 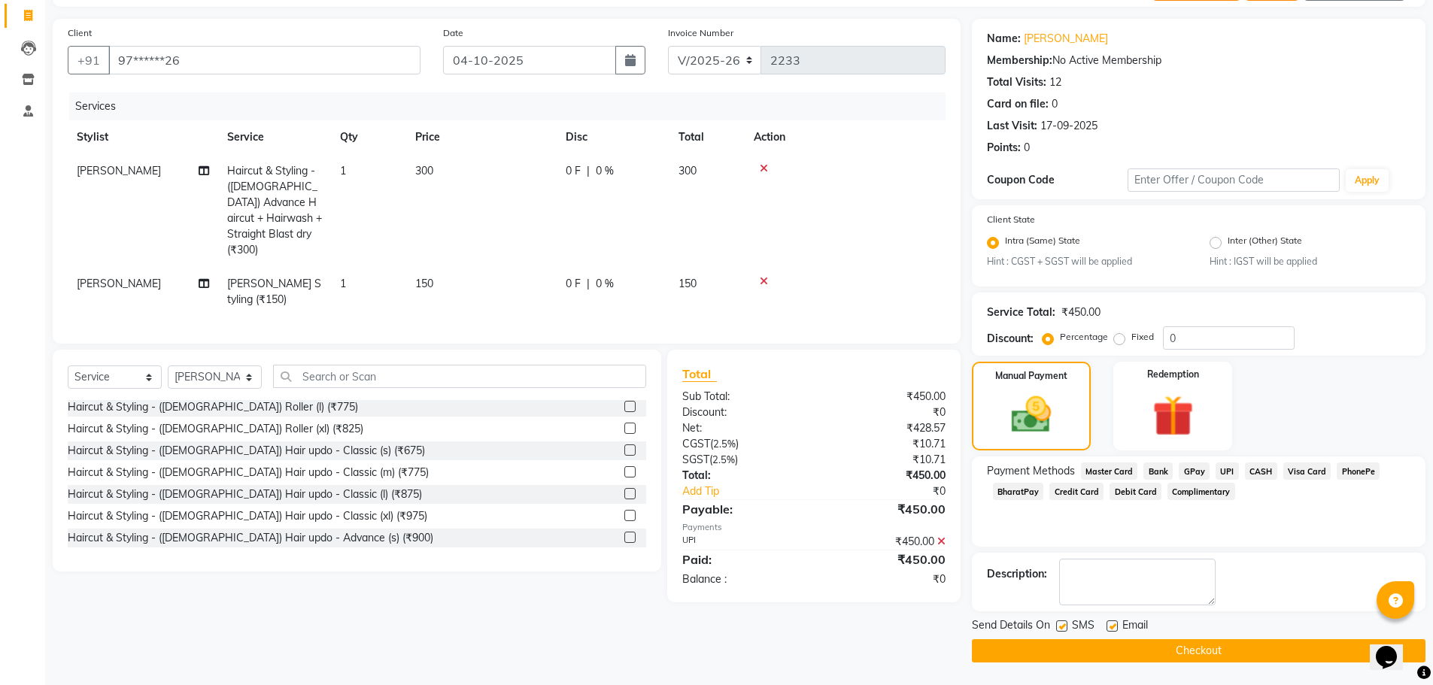 I want to click on button: Apply, so click(x=1367, y=180).